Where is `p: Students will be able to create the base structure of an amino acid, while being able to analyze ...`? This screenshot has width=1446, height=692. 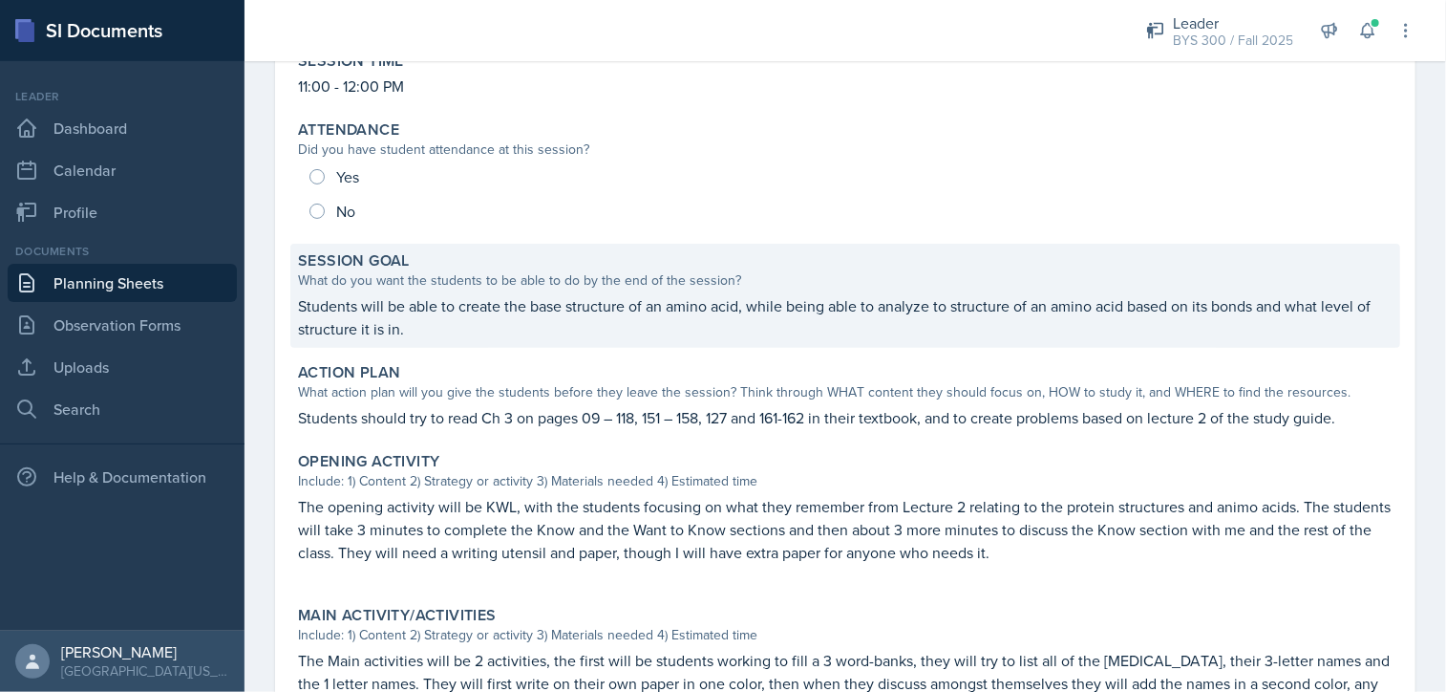
p: Students will be able to create the base structure of an amino acid, while being able to analyze ... is located at coordinates (845, 317).